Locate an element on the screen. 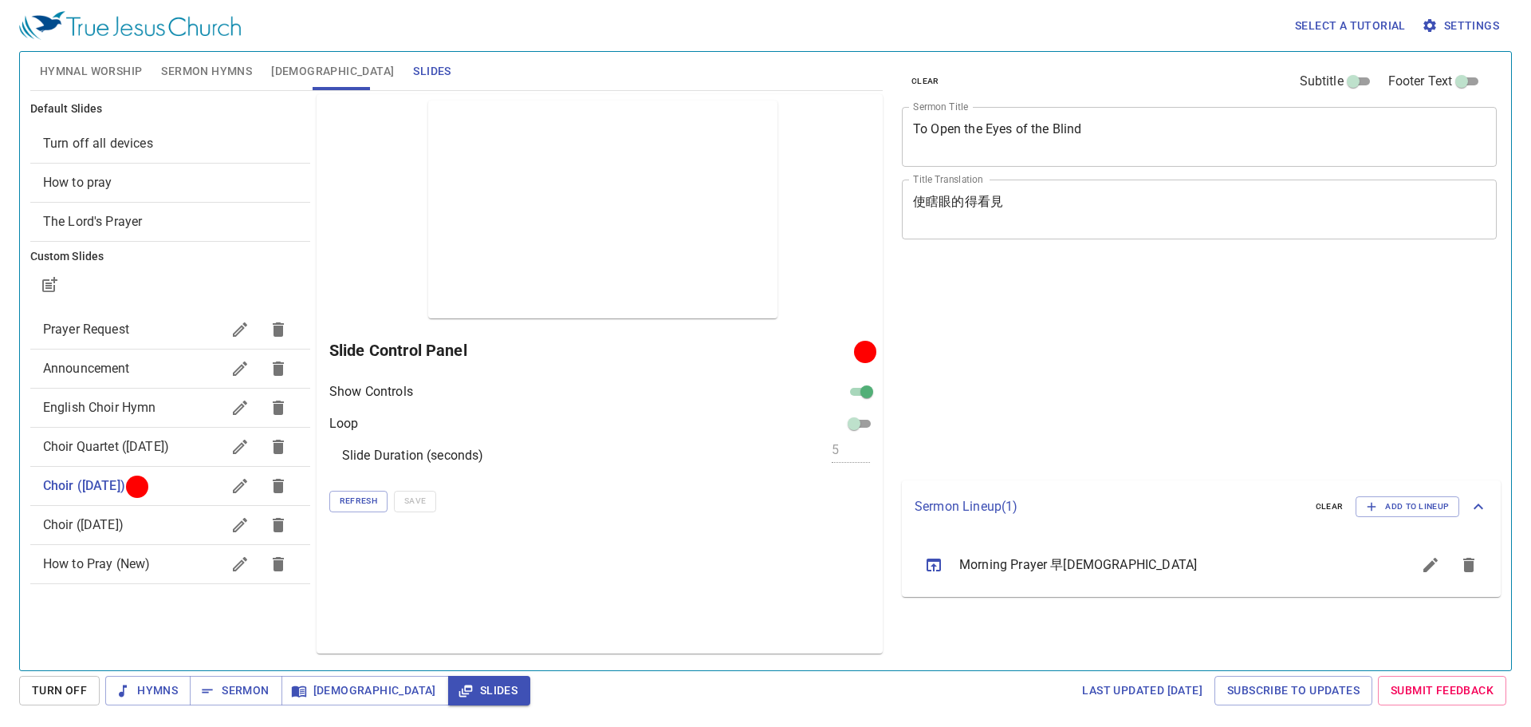  button: Settings is located at coordinates (1462, 26).